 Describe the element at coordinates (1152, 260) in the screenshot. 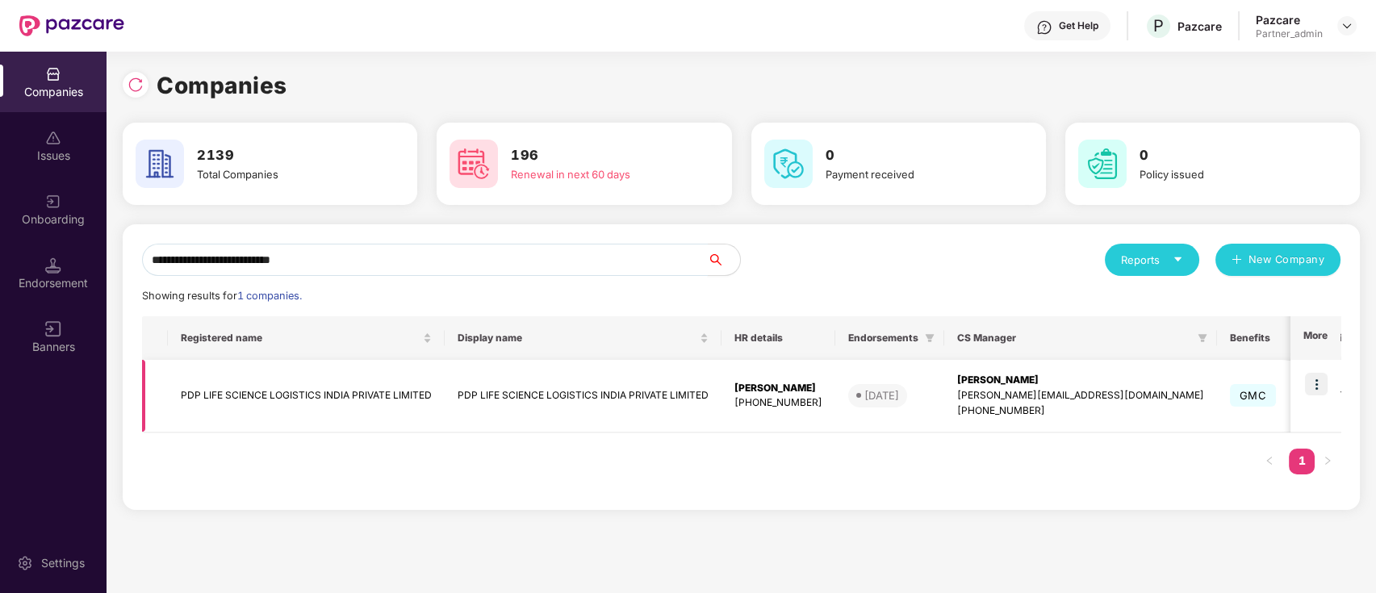

I see `div: Reports` at that location.